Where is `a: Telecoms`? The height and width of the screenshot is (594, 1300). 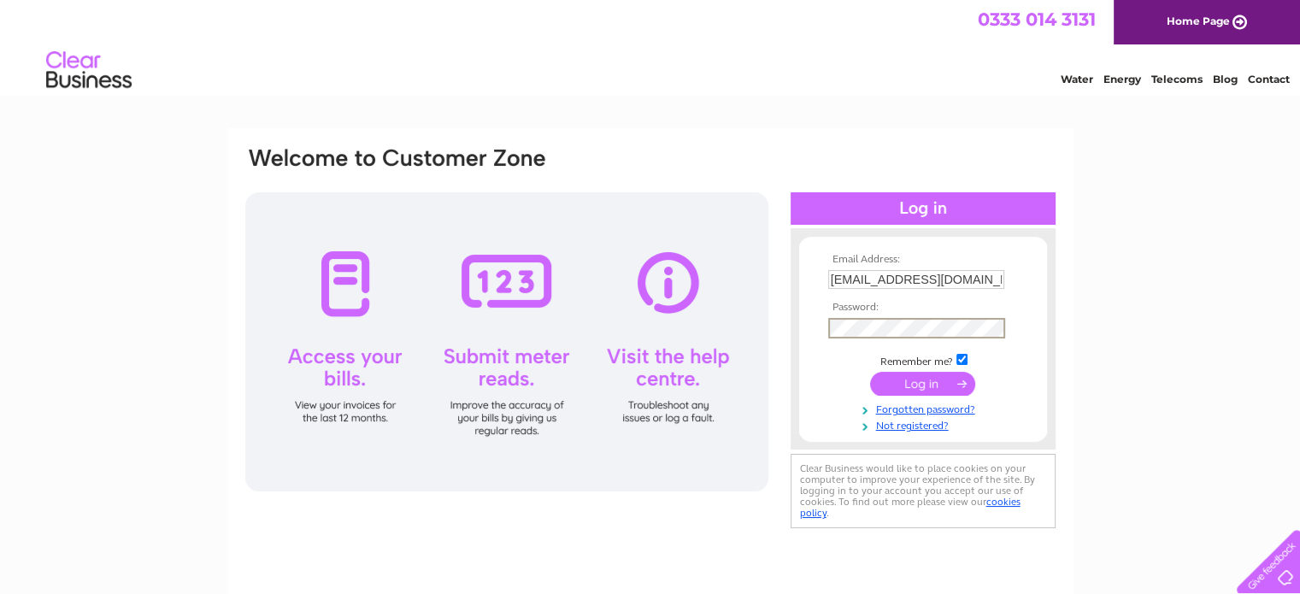 a: Telecoms is located at coordinates (1177, 79).